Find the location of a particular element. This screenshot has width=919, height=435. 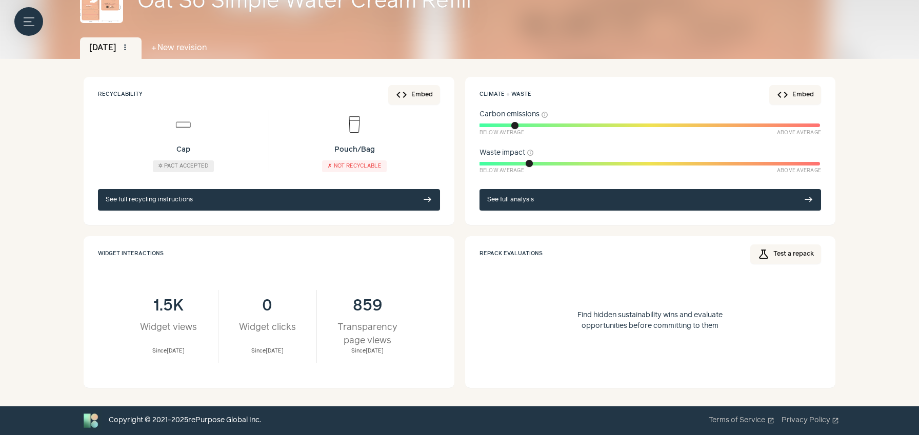

button: addNew revision is located at coordinates (179, 48).